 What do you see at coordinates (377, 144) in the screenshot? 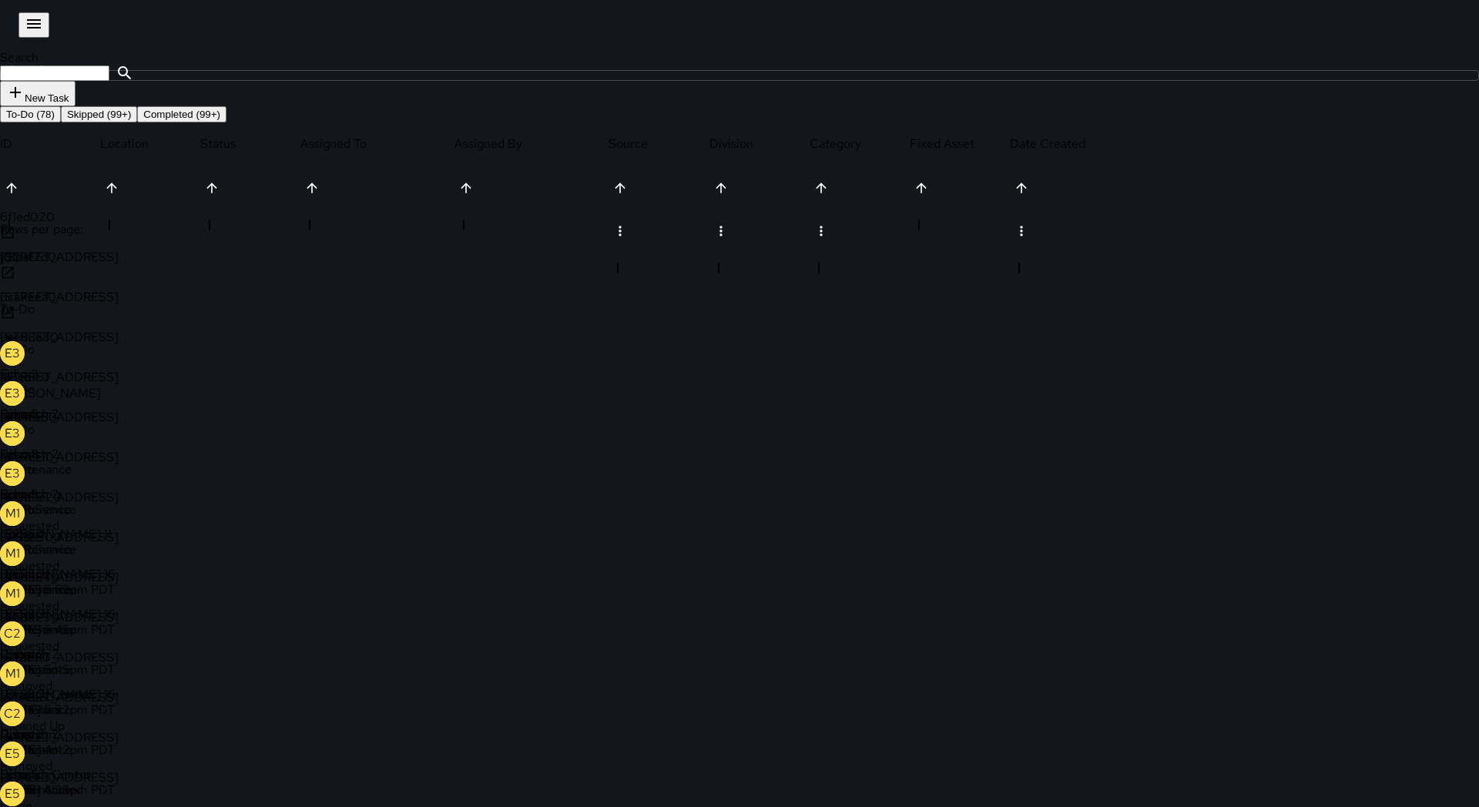
I see `div: Assigned To` at bounding box center [377, 144].